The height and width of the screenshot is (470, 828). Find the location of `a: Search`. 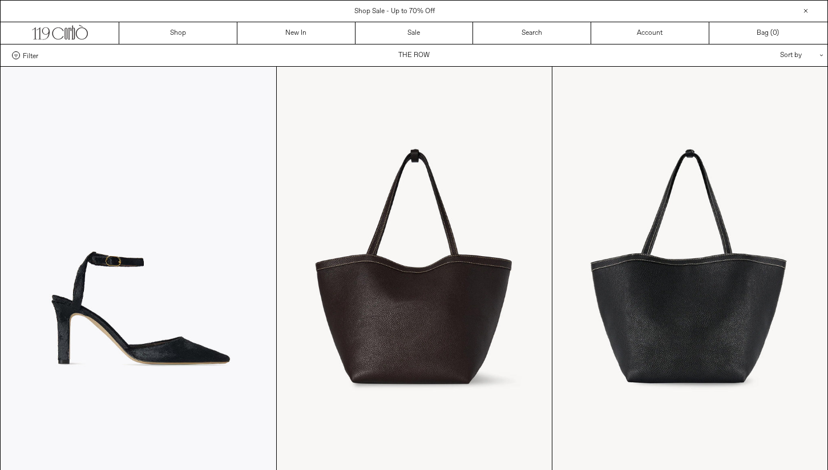

a: Search is located at coordinates (532, 33).